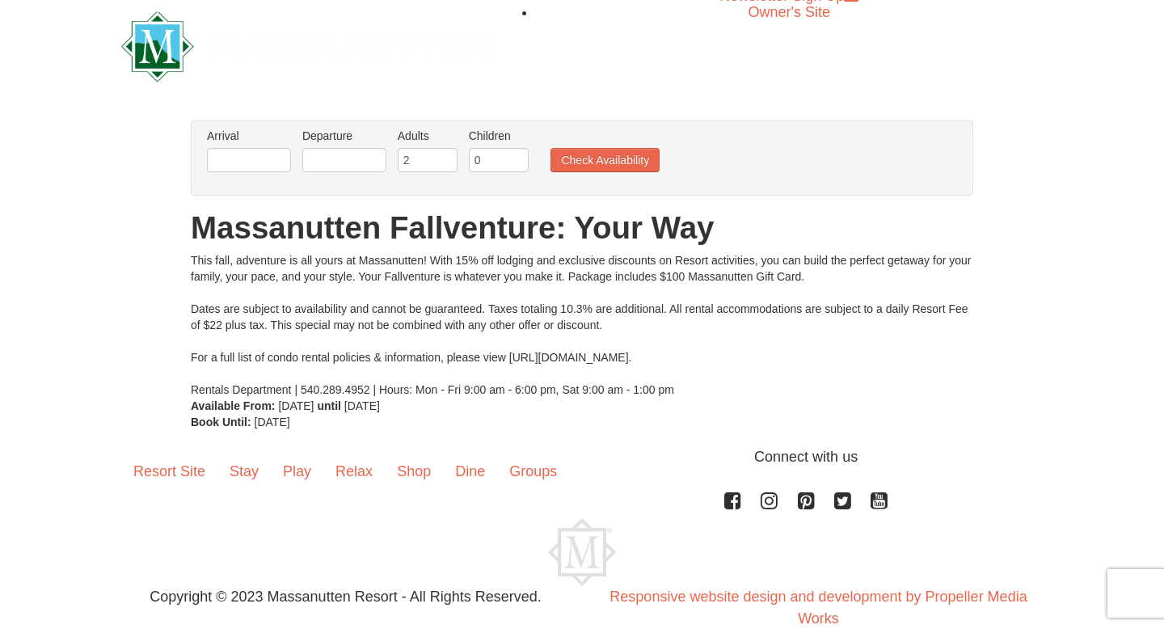 The height and width of the screenshot is (629, 1164). What do you see at coordinates (345, 597) in the screenshot?
I see `p: Copyright © 2023 Massanutten Resort - All Rights Reserved.` at bounding box center [345, 597].